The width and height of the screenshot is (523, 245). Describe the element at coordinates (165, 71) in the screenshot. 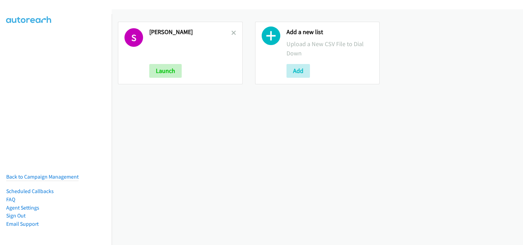

I see `button: Launch` at that location.